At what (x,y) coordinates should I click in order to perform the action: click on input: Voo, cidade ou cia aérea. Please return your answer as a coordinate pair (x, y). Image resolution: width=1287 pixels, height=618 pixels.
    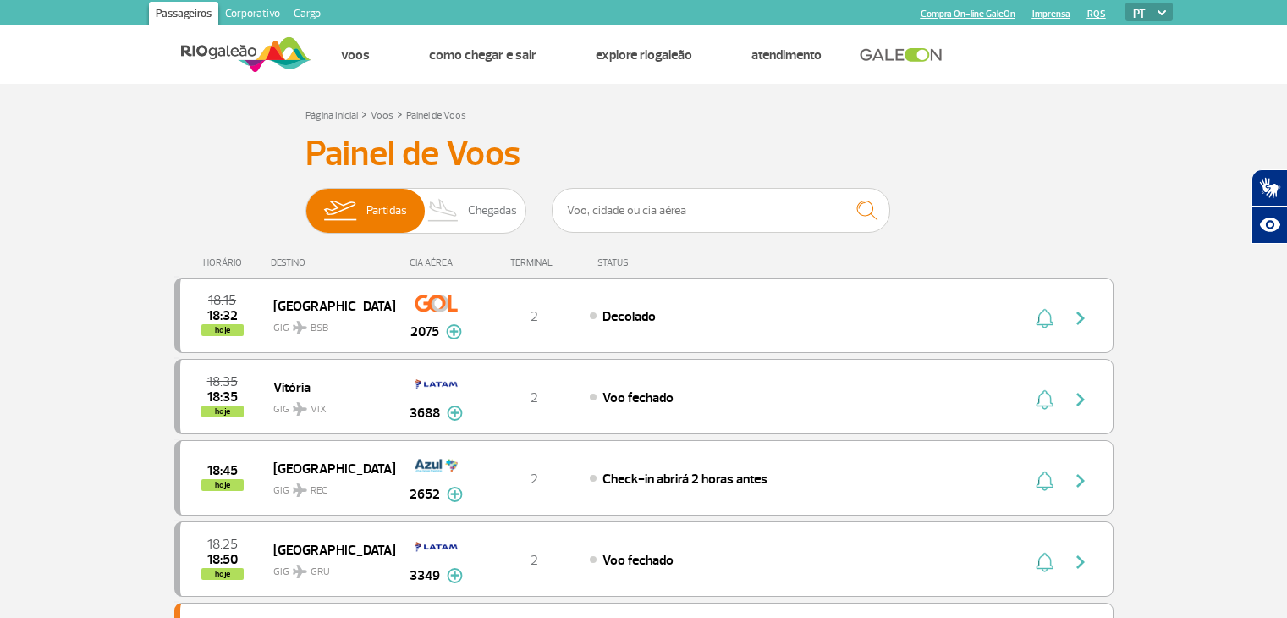
    Looking at the image, I should click on (721, 210).